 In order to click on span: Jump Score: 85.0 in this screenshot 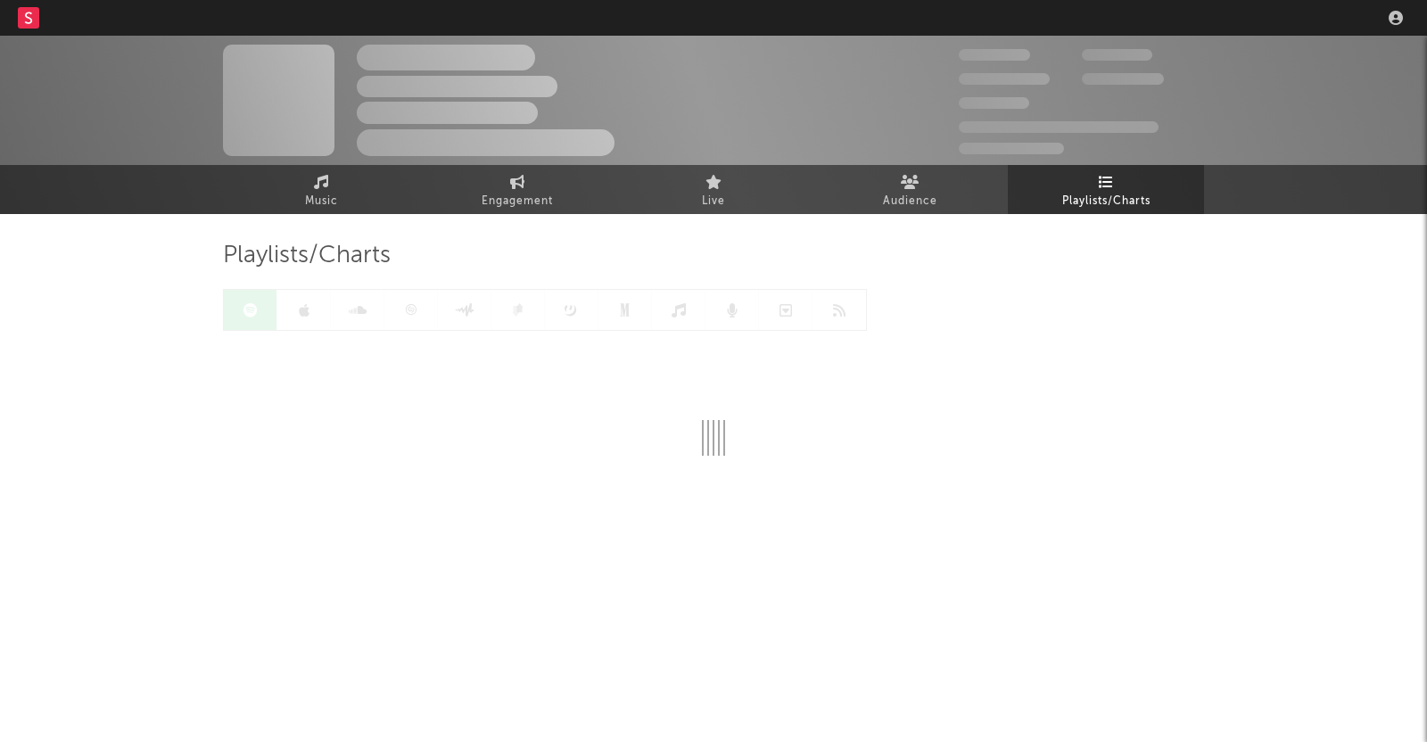, I will do `click(1011, 148)`.